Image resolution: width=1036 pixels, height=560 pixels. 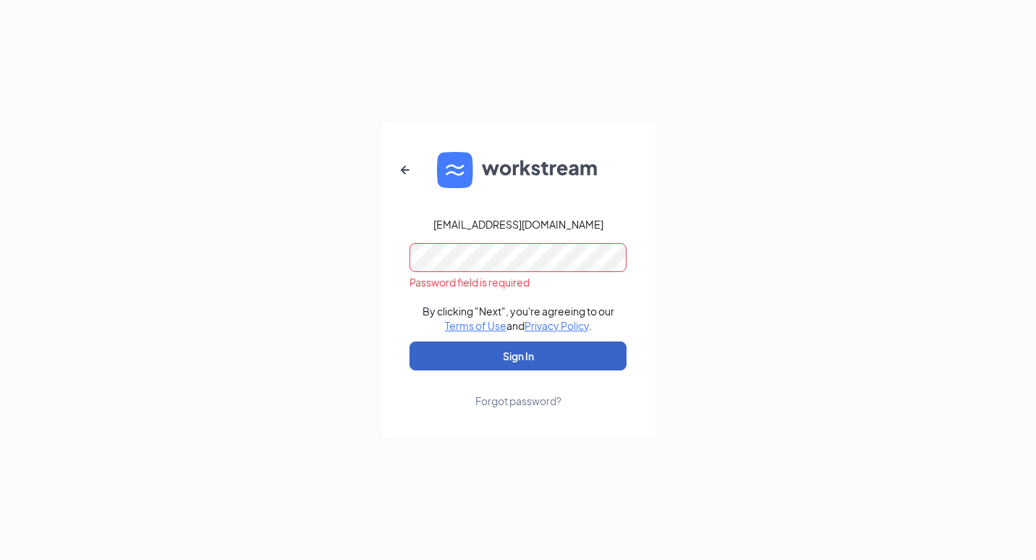 What do you see at coordinates (518, 401) in the screenshot?
I see `div: Forgot password?` at bounding box center [518, 401].